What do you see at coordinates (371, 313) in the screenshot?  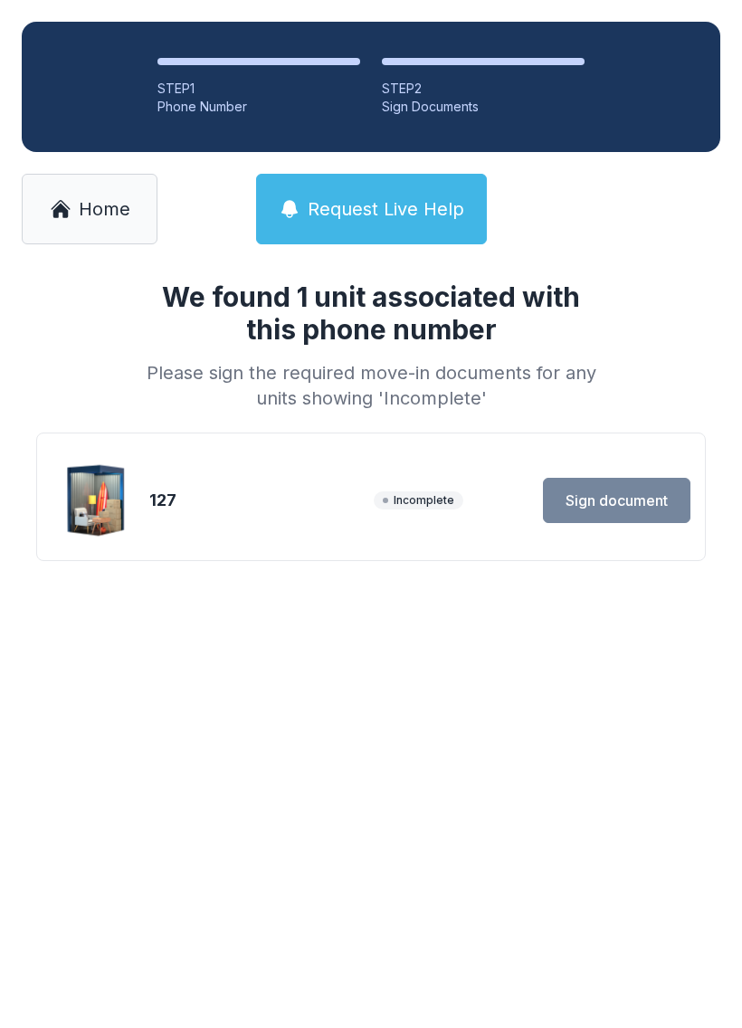 I see `h1: We found 1 unit associated with this phone number` at bounding box center [371, 313].